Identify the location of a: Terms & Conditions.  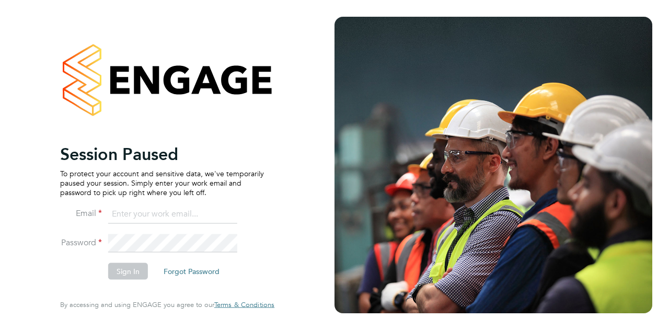
(244, 305).